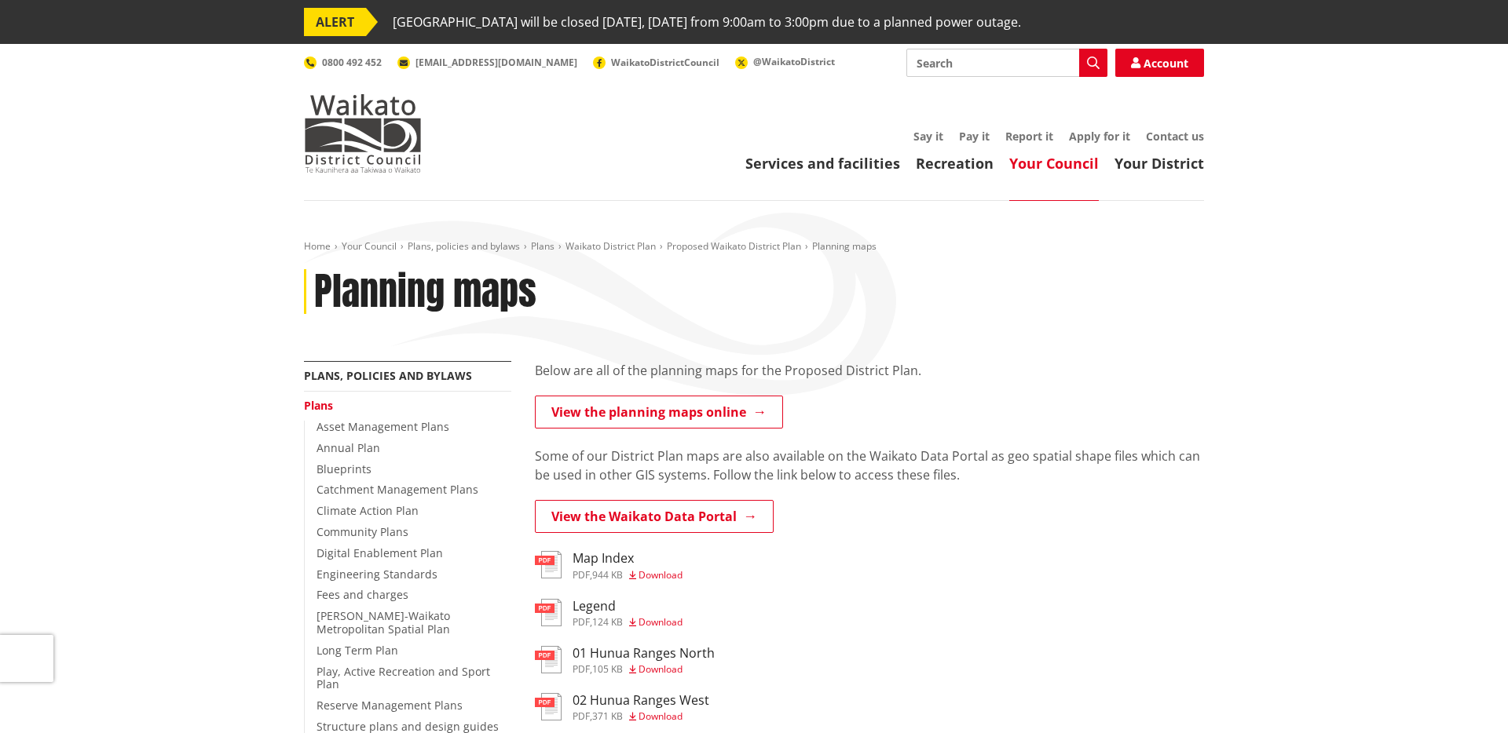  What do you see at coordinates (954, 163) in the screenshot?
I see `a: Recreation` at bounding box center [954, 163].